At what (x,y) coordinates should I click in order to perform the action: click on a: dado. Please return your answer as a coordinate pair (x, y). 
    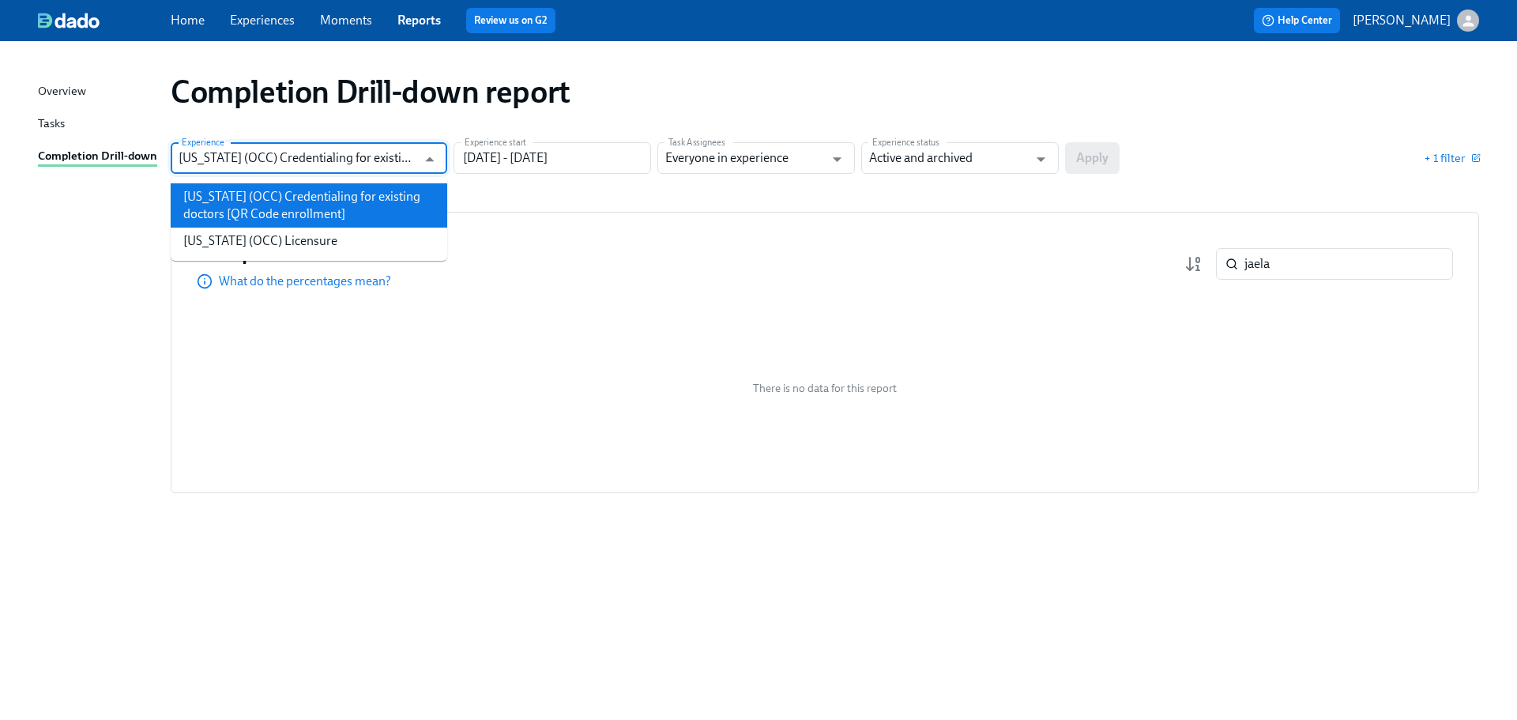
    Looking at the image, I should click on (104, 21).